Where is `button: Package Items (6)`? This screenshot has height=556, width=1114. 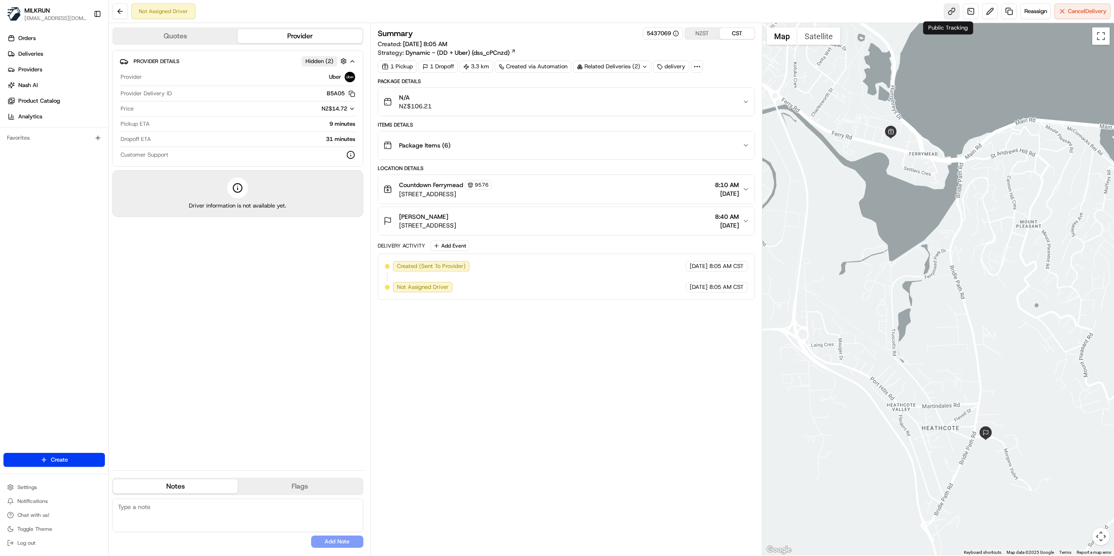
button: Package Items (6) is located at coordinates (566, 145).